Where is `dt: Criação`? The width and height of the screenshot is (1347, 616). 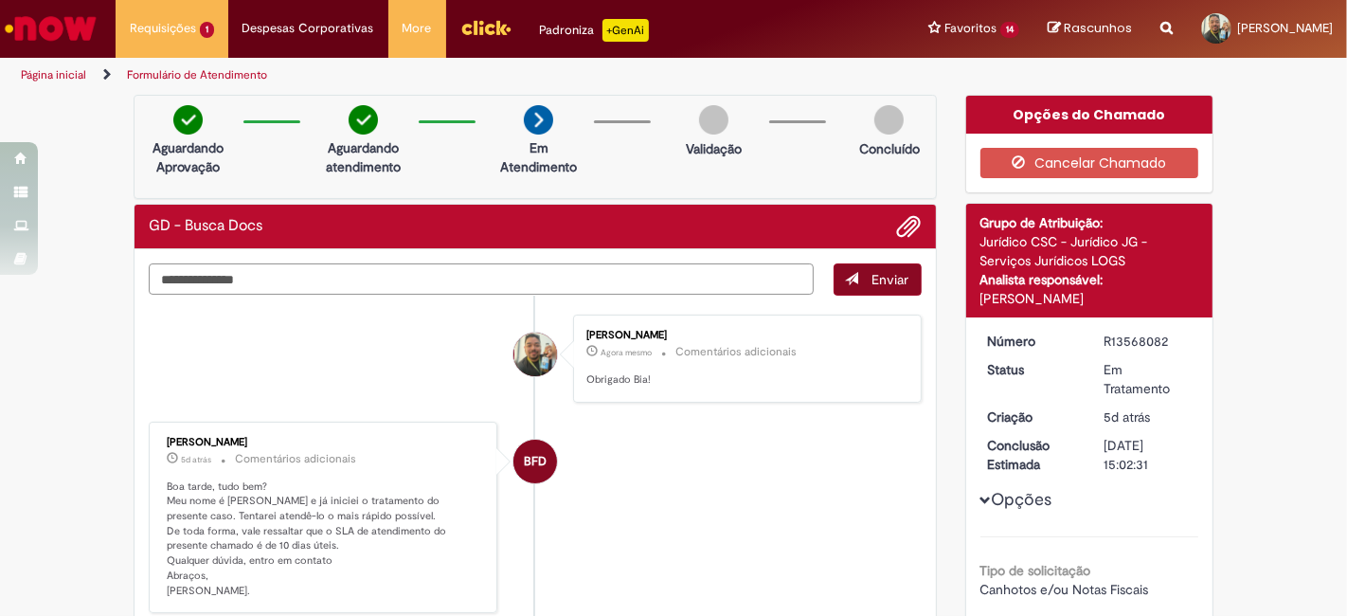
dt: Criação is located at coordinates (1032, 417).